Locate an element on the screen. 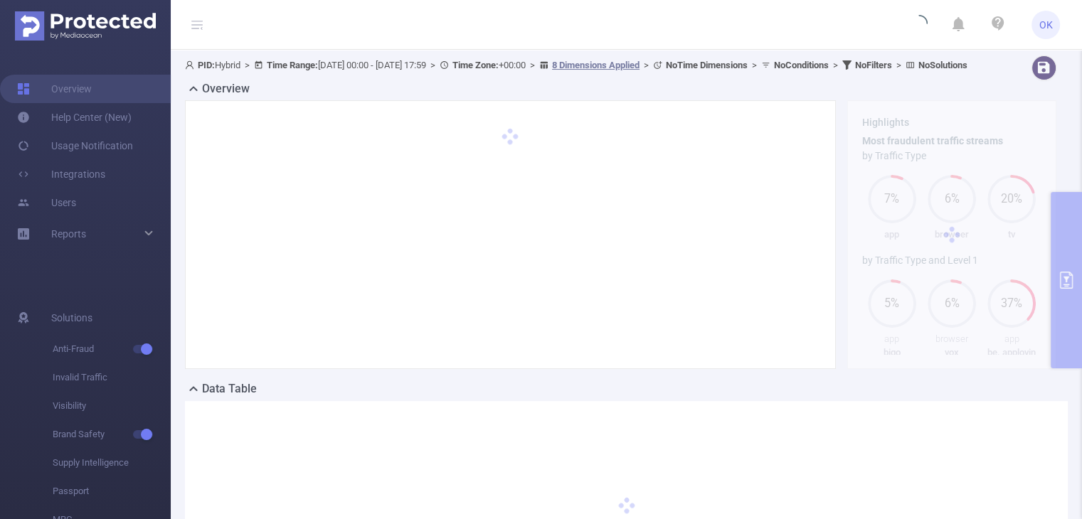 This screenshot has width=1082, height=519. span: Passport is located at coordinates (112, 492).